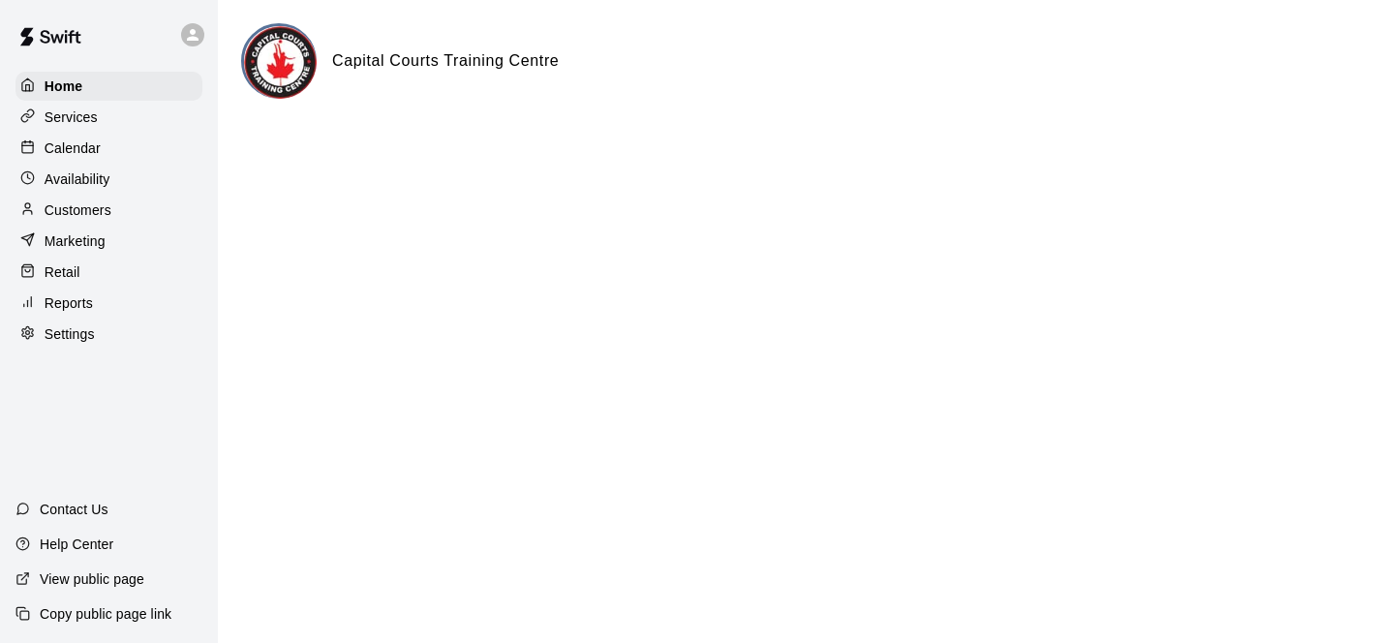  Describe the element at coordinates (106, 614) in the screenshot. I see `p: Copy public page link` at that location.